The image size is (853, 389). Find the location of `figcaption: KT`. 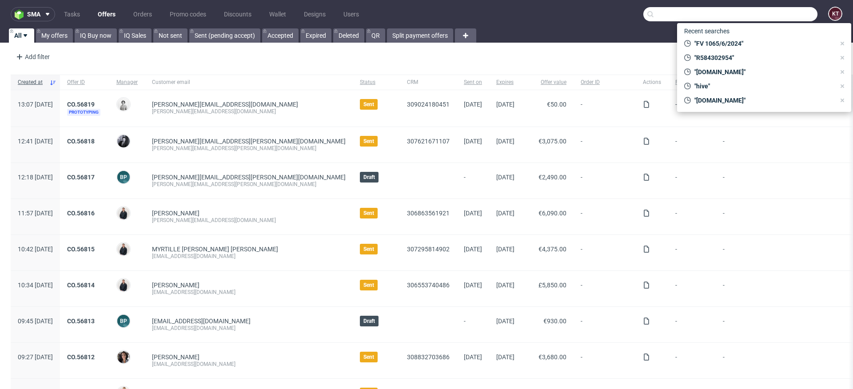

figcaption: KT is located at coordinates (835, 14).